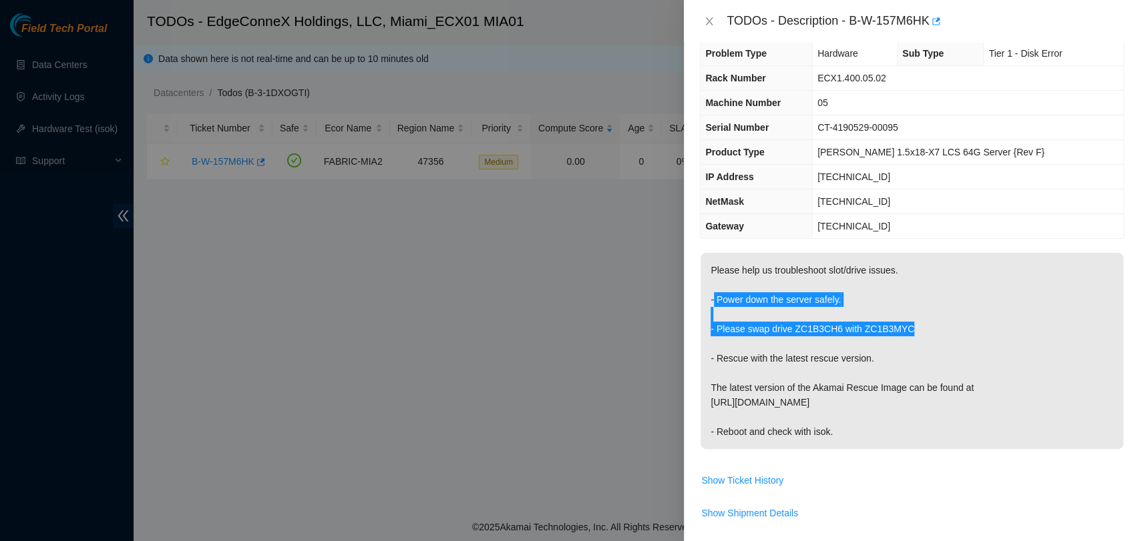  Describe the element at coordinates (923, 53) in the screenshot. I see `span: Sub Type` at that location.